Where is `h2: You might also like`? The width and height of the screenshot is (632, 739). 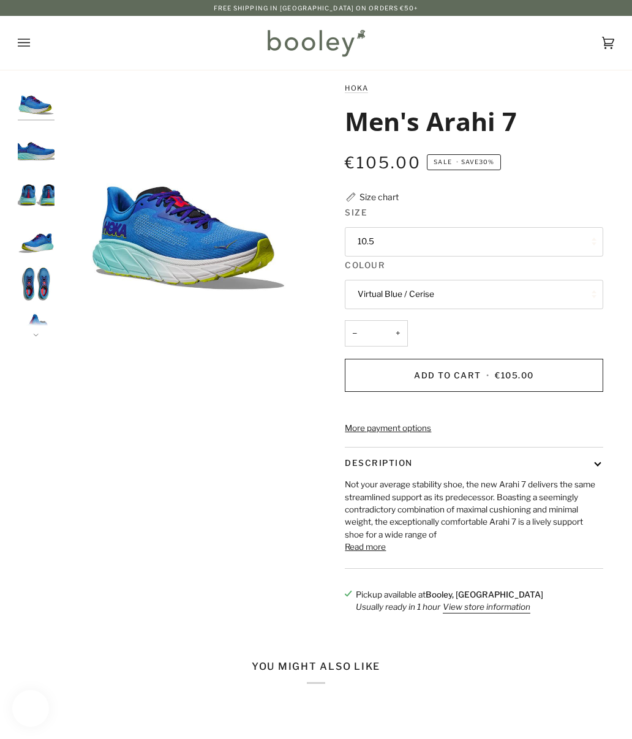
h2: You might also like is located at coordinates (316, 672).